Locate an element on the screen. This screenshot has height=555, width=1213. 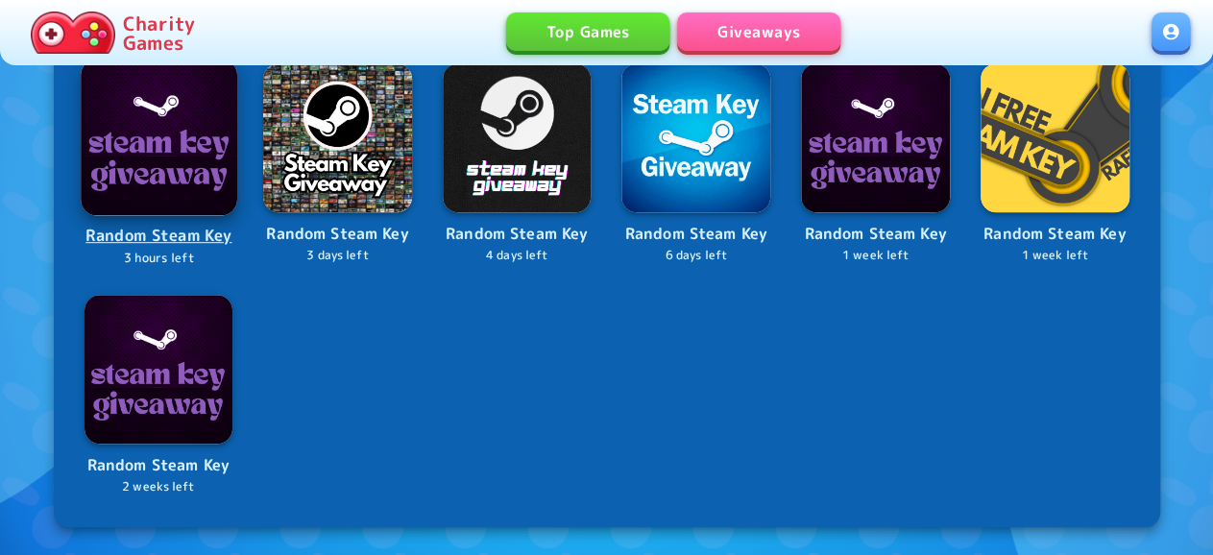
p: 6 days left is located at coordinates (696, 256).